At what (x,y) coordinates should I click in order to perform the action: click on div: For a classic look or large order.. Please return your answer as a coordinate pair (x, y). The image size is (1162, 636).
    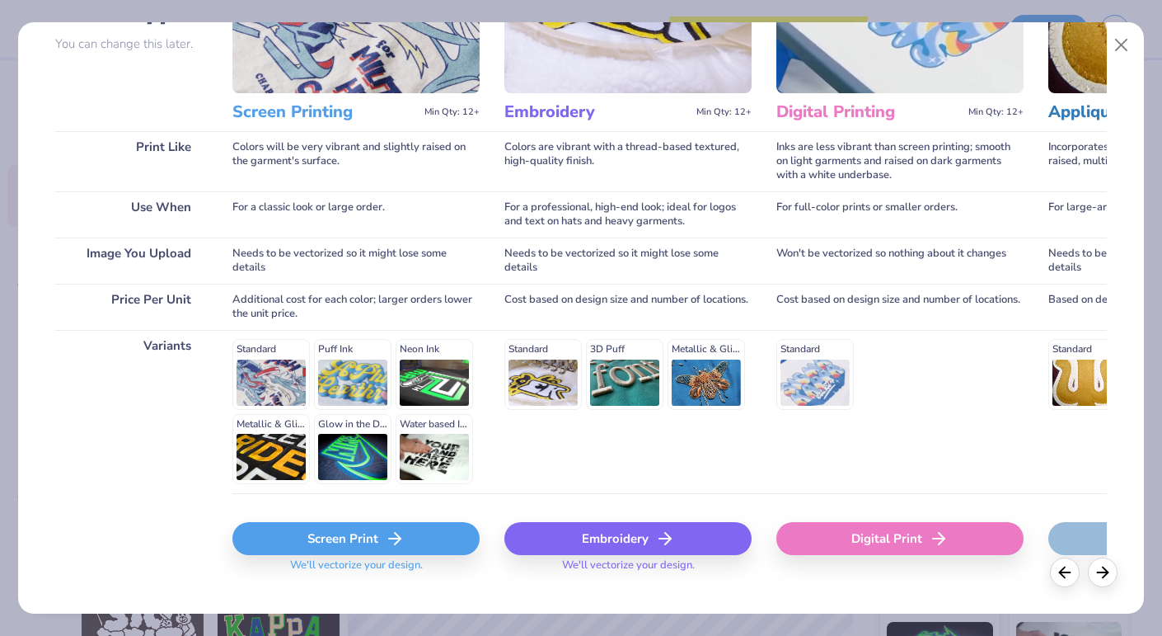
    Looking at the image, I should click on (356, 214).